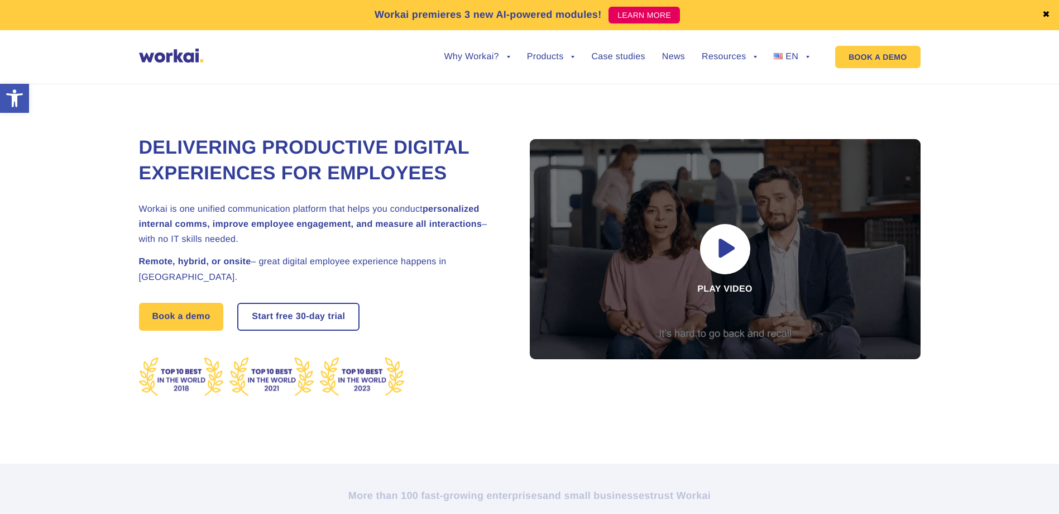 The height and width of the screenshot is (514, 1059). Describe the element at coordinates (673, 57) in the screenshot. I see `a: News` at that location.